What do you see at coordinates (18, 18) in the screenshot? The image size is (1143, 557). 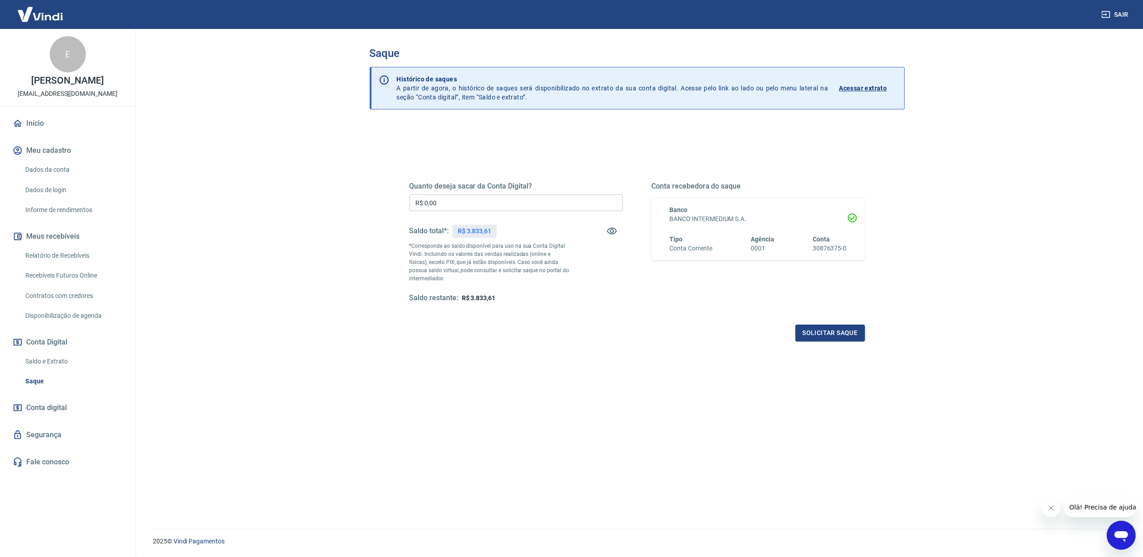 I see `img: logo_orange.svg` at bounding box center [18, 18].